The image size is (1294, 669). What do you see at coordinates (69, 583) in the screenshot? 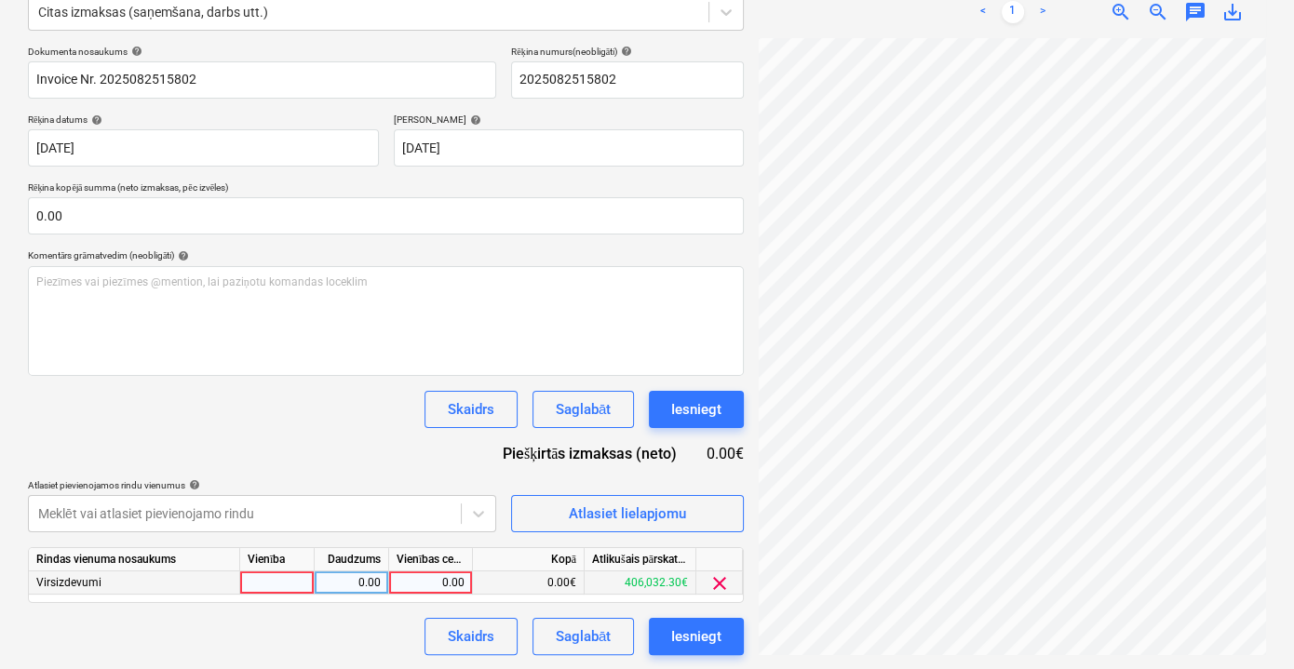
I see `span: Virsizdevumi` at bounding box center [69, 583].